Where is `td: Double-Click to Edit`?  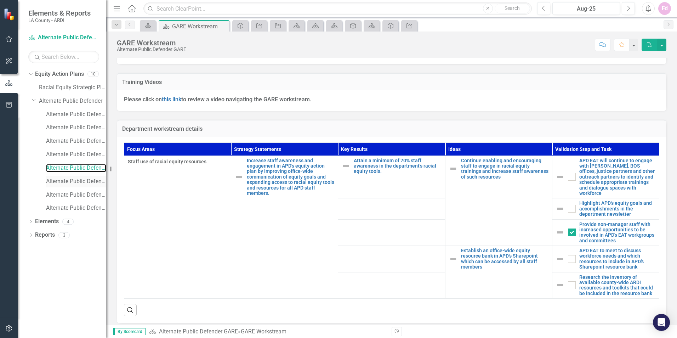 td: Double-Click to Edit is located at coordinates (178, 227).